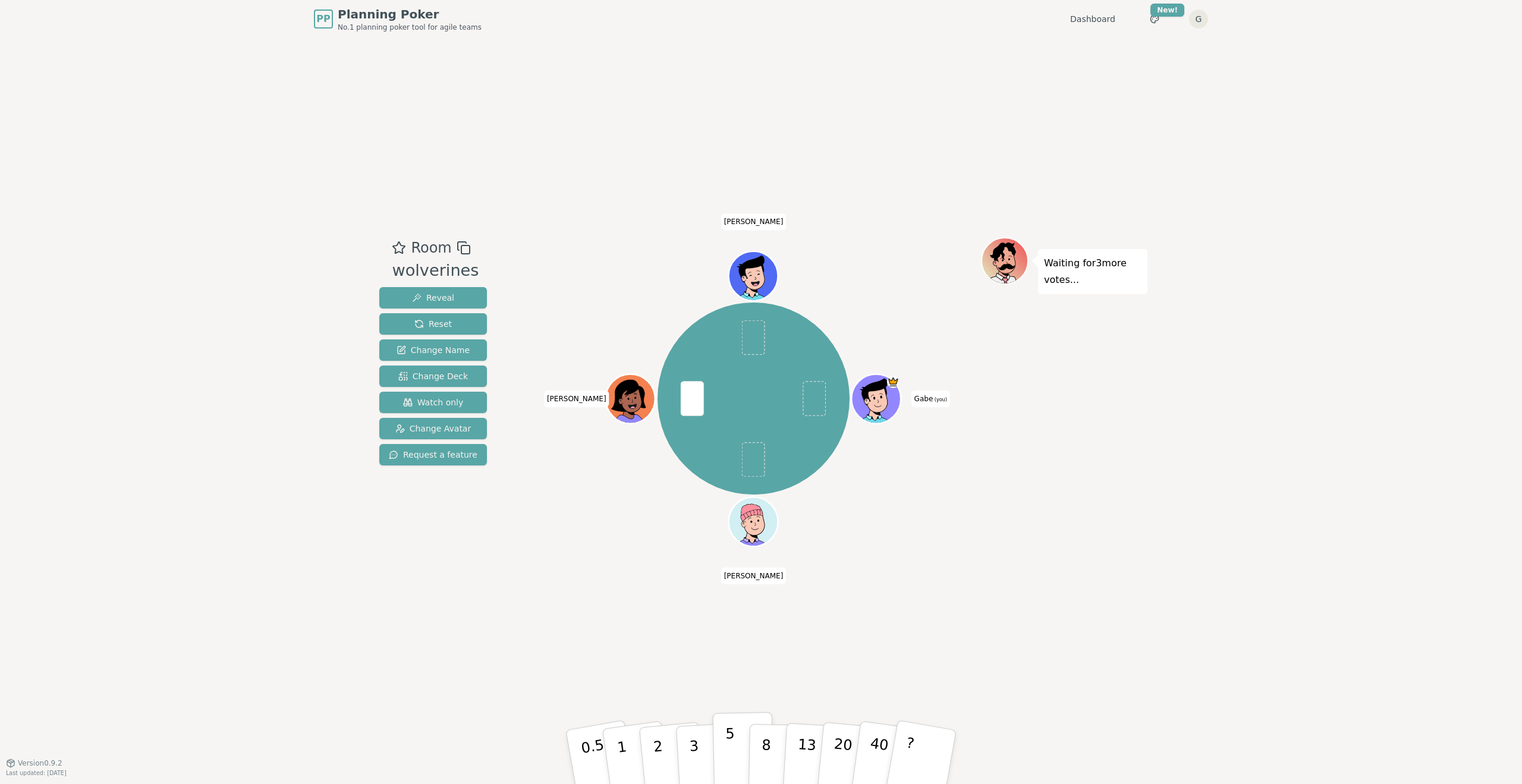 Image resolution: width=1522 pixels, height=784 pixels. I want to click on span: Request a feature, so click(432, 454).